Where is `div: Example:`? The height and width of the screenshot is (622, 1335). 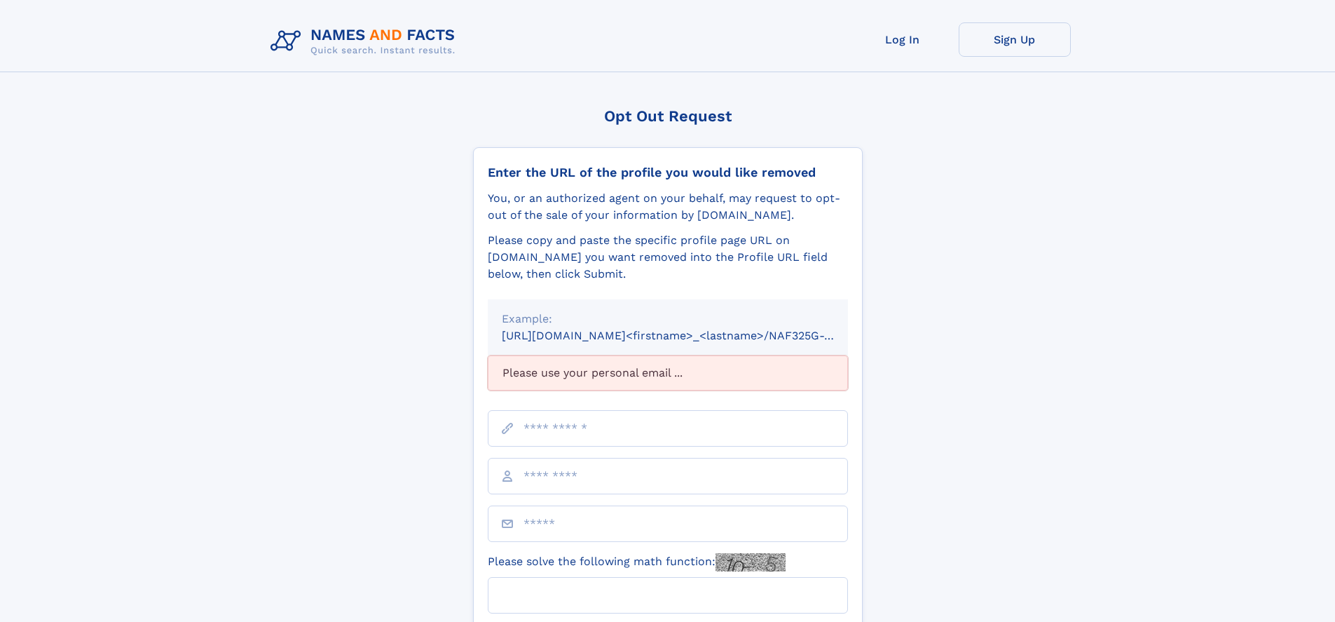 div: Example: is located at coordinates (668, 319).